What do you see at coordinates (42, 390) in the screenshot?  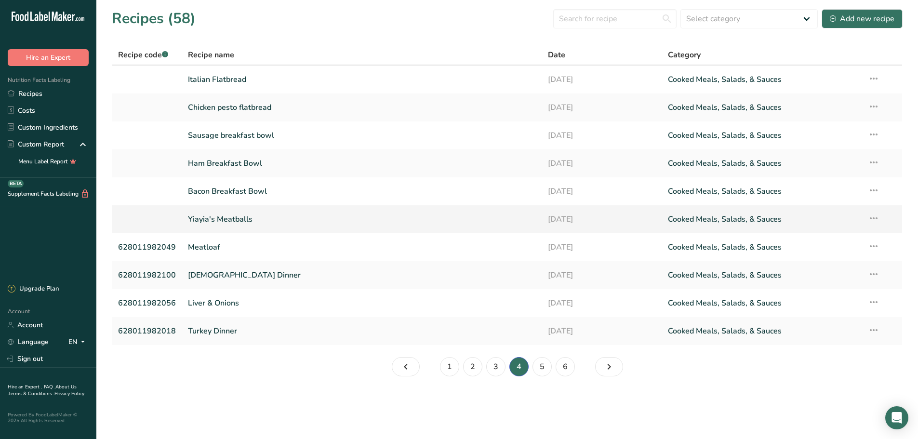 I see `a: About Us .` at bounding box center [42, 390].